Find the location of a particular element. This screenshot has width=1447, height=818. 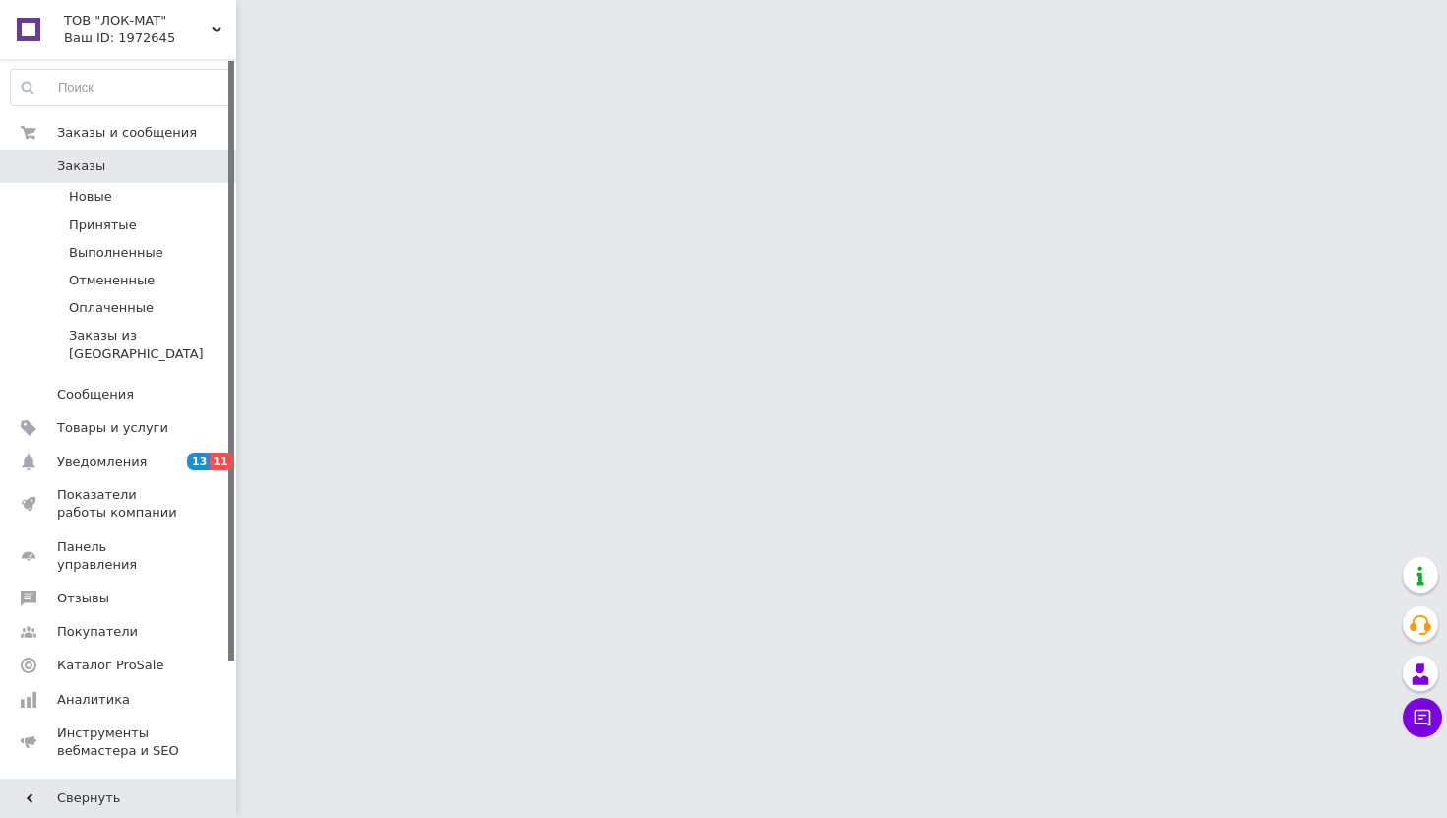

span: Каталог ProSale is located at coordinates (110, 665).